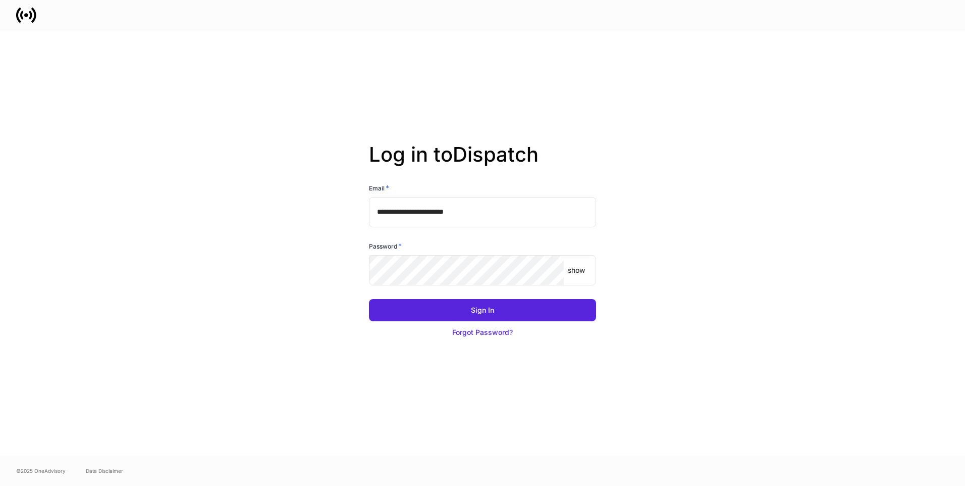 The height and width of the screenshot is (486, 965). Describe the element at coordinates (385, 246) in the screenshot. I see `h6: Password` at that location.